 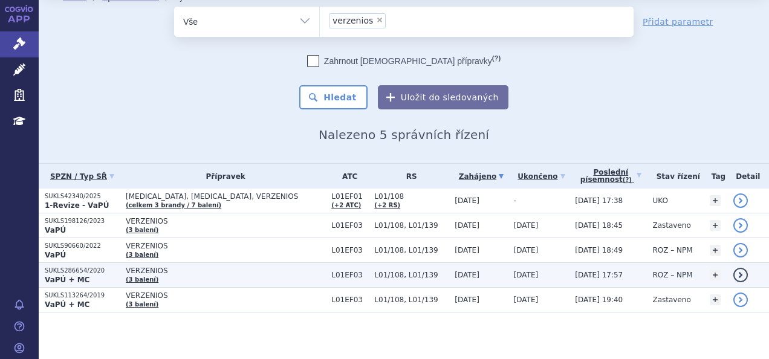 I want to click on a: Poslednípísemnost(?), so click(x=611, y=176).